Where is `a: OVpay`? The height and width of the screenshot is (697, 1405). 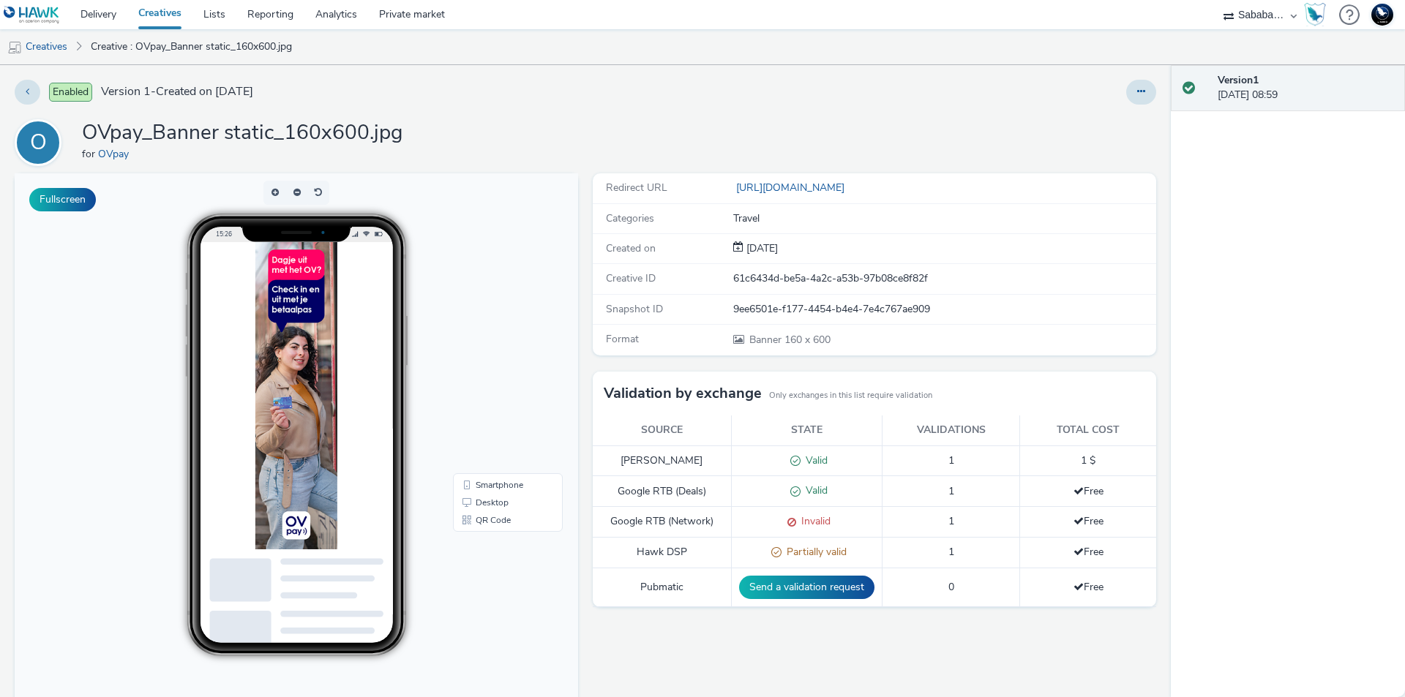
a: OVpay is located at coordinates (116, 154).